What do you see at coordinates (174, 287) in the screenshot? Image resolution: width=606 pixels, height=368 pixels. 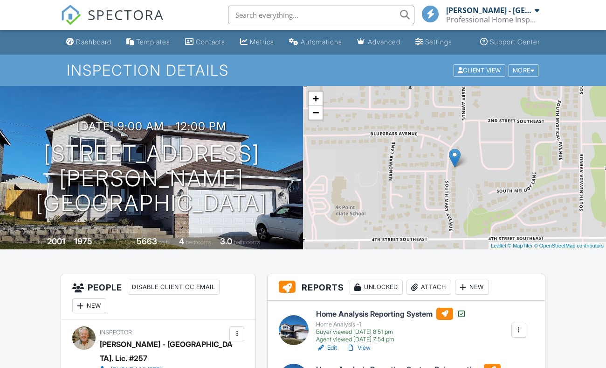 I see `div: Disable Client CC Email` at bounding box center [174, 287].